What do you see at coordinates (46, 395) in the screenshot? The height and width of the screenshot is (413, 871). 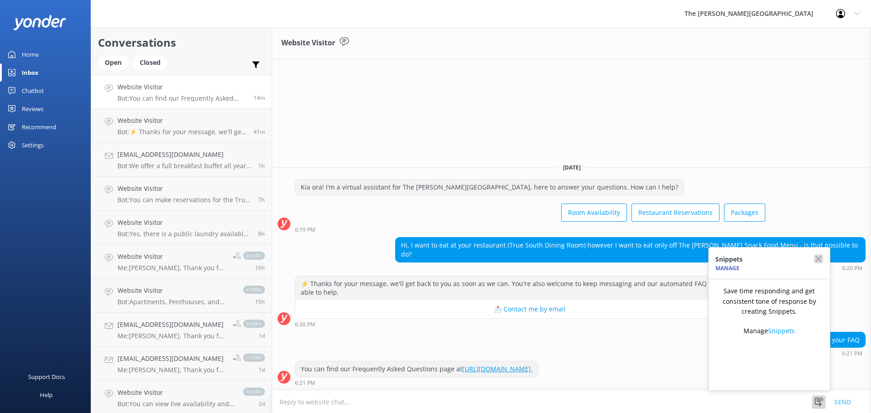 I see `div: Help` at bounding box center [46, 395].